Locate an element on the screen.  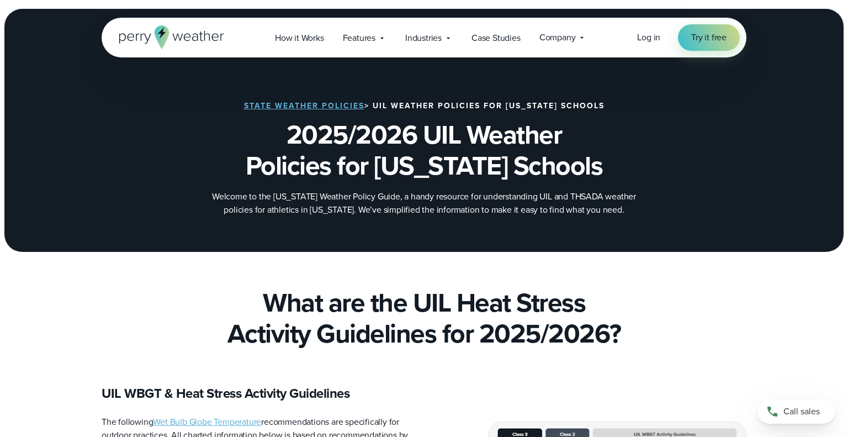
h3: UIL WBGT & Heat Stress Activity Guidelines is located at coordinates (259, 393).